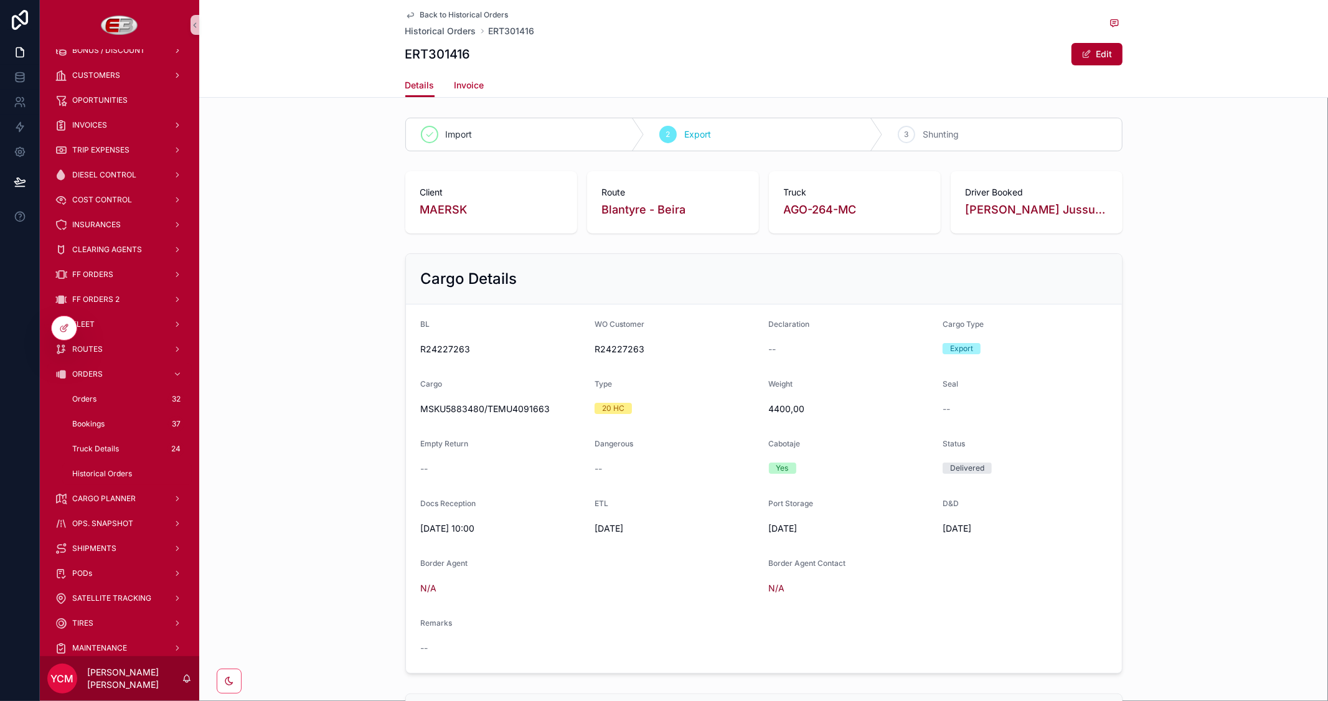 The image size is (1328, 701). What do you see at coordinates (120, 353) in the screenshot?
I see `div: scrollable content` at bounding box center [120, 353].